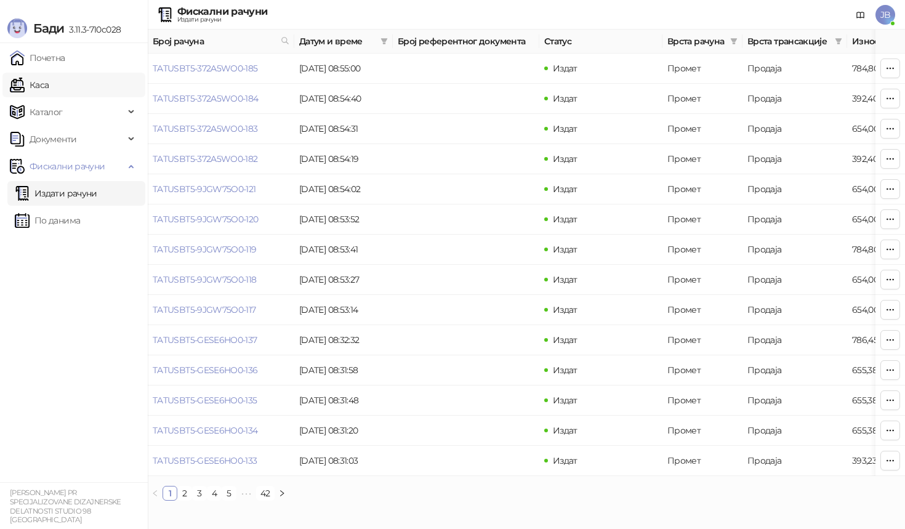 The image size is (905, 529). I want to click on a: 3, so click(199, 493).